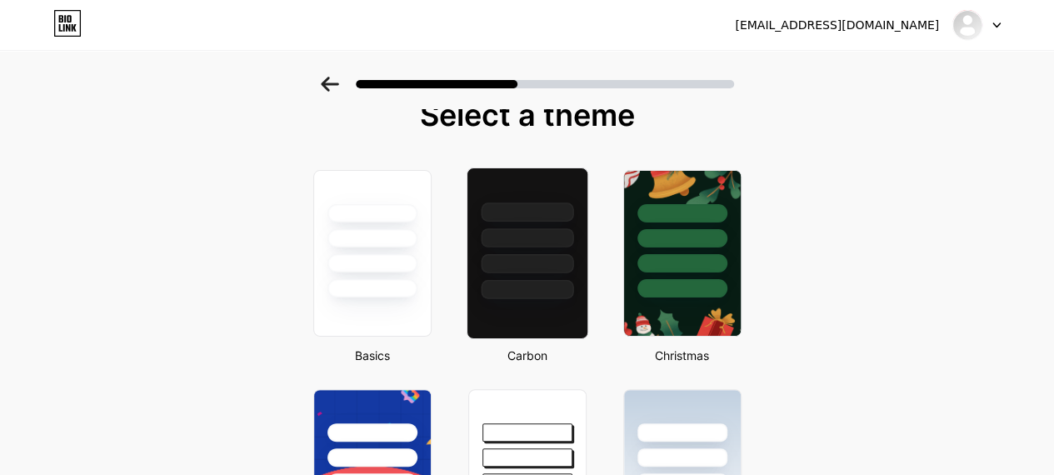 The image size is (1054, 475). What do you see at coordinates (967, 25) in the screenshot?
I see `img: darkdreams` at bounding box center [967, 25].